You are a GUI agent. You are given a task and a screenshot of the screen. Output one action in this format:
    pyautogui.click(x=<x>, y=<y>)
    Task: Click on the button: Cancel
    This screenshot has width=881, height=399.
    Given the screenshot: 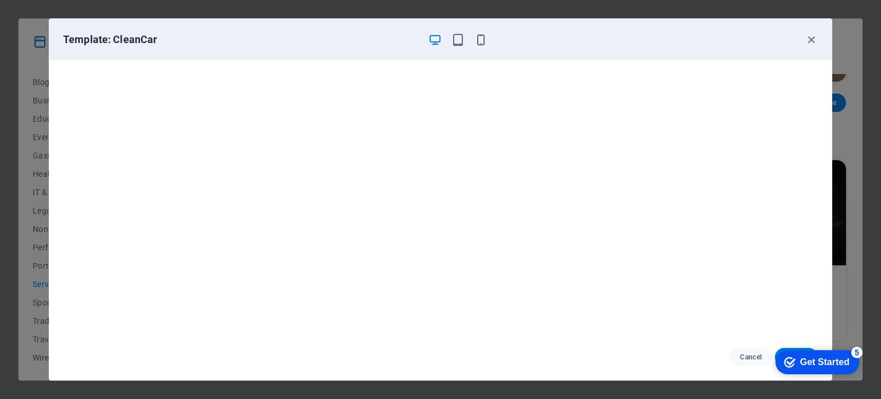 What is the action you would take?
    pyautogui.click(x=751, y=357)
    